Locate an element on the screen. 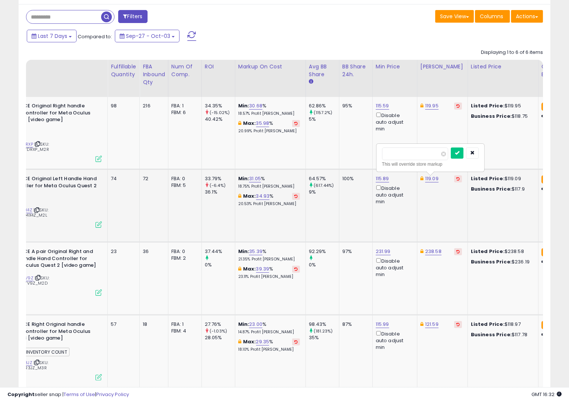 This screenshot has height=402, width=569. div: 216 is located at coordinates (152, 106).